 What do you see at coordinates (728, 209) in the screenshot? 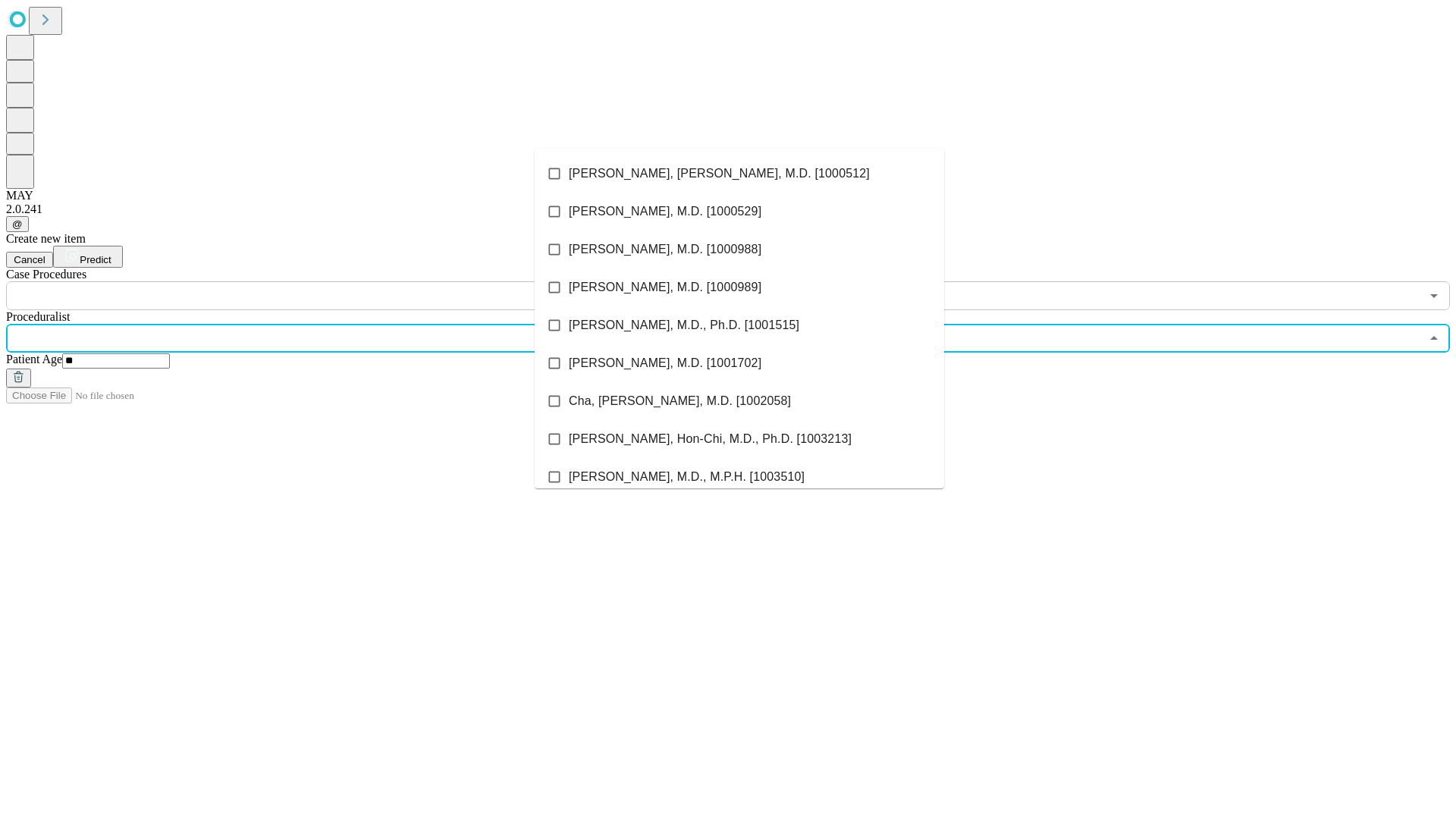
I see `div: 2.0.241` at bounding box center [728, 209].